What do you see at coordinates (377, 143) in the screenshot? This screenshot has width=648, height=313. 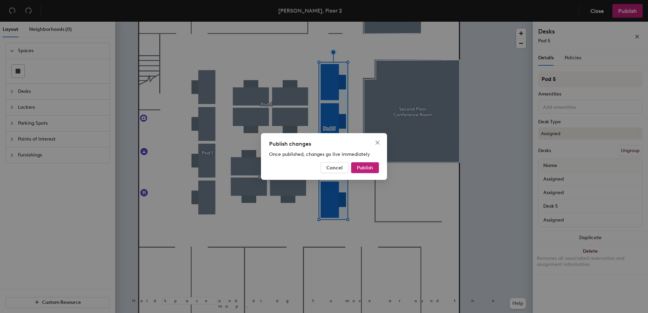 I see `span: Close` at bounding box center [377, 143].